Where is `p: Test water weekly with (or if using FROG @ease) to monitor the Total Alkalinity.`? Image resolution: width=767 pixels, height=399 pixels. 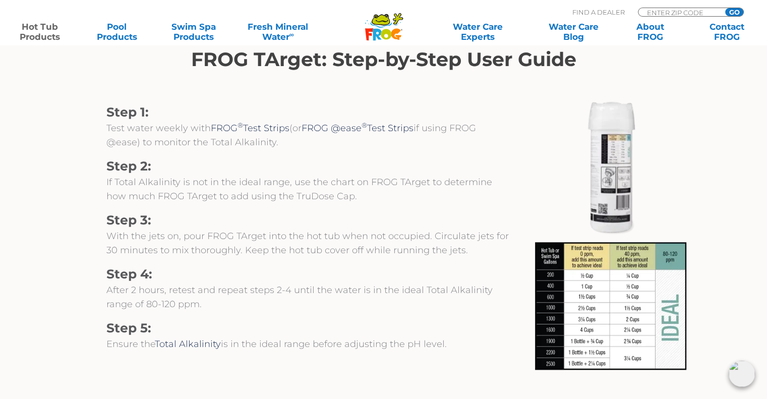 p: Test water weekly with (or if using FROG @ease) to monitor the Total Alkalinity. is located at coordinates (308, 135).